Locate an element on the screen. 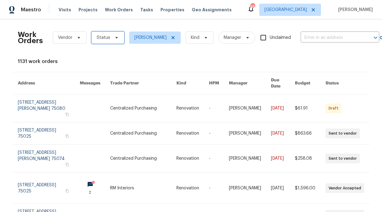 This screenshot has width=382, height=212. button: Open is located at coordinates (375, 38).